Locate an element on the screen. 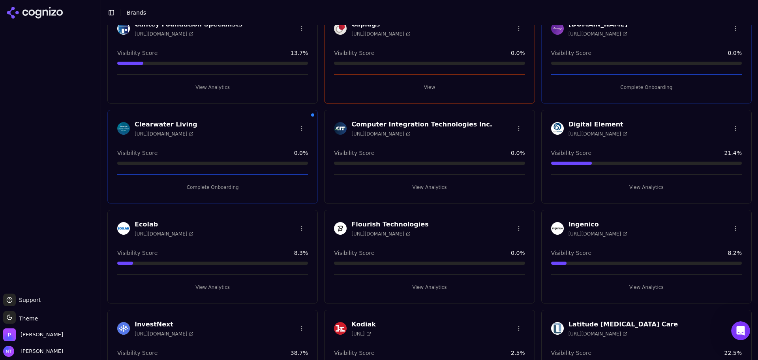 Image resolution: width=758 pixels, height=360 pixels. h3: Digital Element is located at coordinates (598, 124).